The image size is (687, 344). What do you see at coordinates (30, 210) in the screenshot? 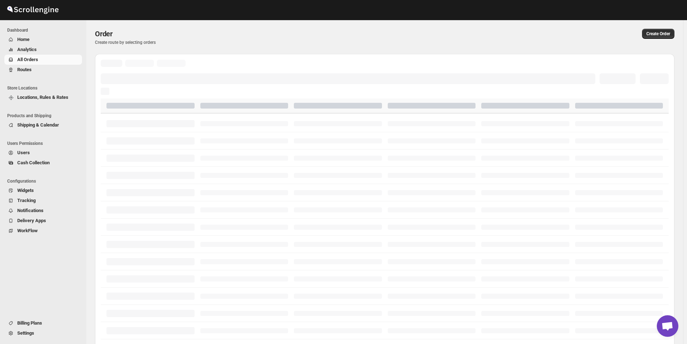
I see `span: Notifications` at bounding box center [30, 210].